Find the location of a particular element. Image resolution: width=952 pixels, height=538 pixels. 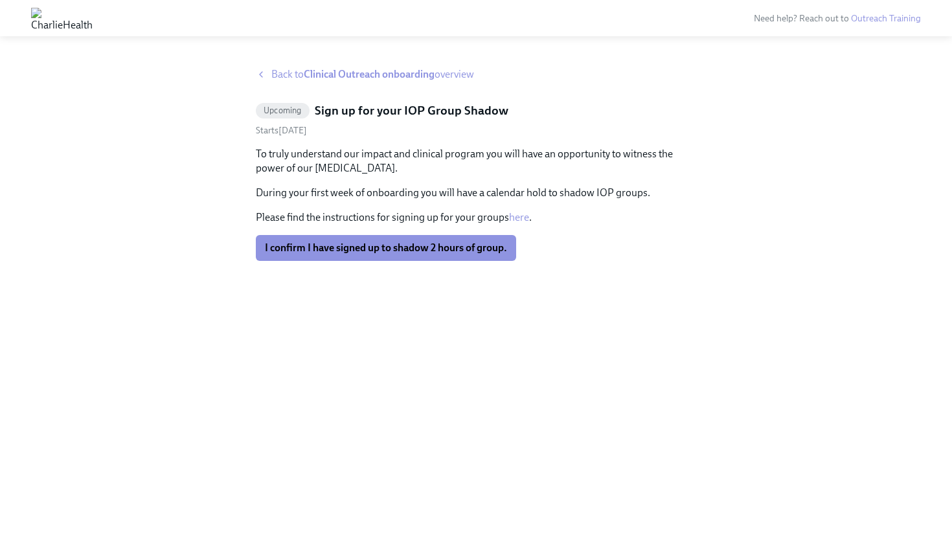

span: I confirm I have signed up to shadow 2 hours of group. is located at coordinates (386, 248).